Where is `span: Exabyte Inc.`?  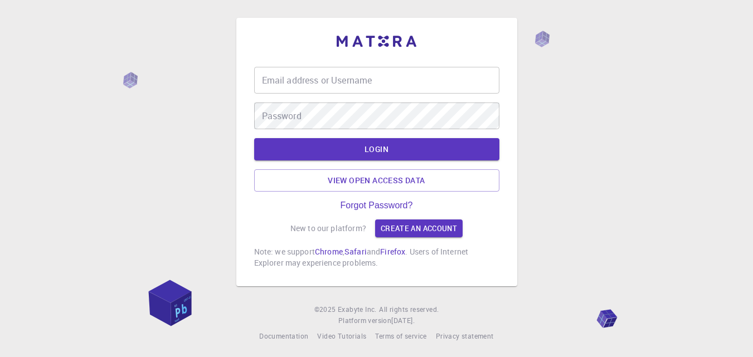 span: Exabyte Inc. is located at coordinates (357, 309).